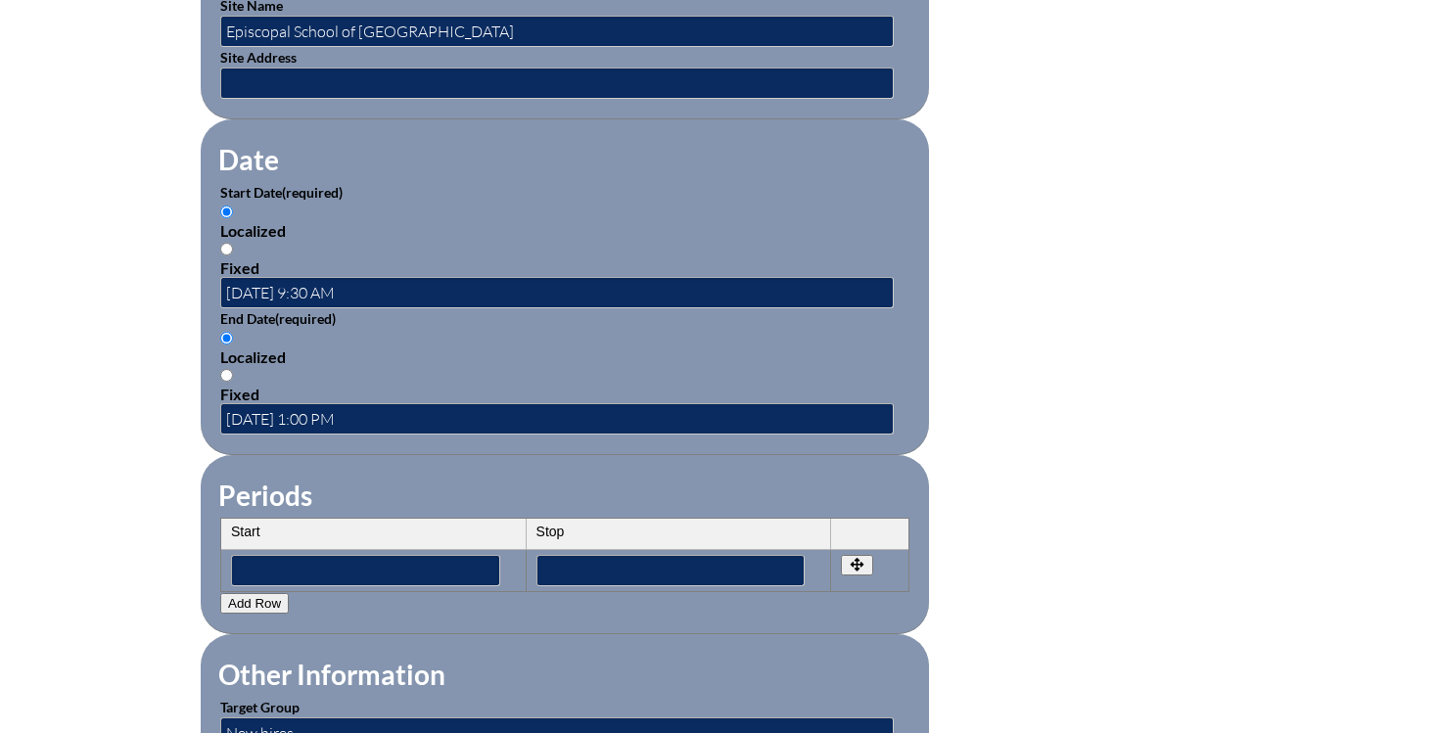 This screenshot has width=1439, height=733. I want to click on th: Start, so click(374, 534).